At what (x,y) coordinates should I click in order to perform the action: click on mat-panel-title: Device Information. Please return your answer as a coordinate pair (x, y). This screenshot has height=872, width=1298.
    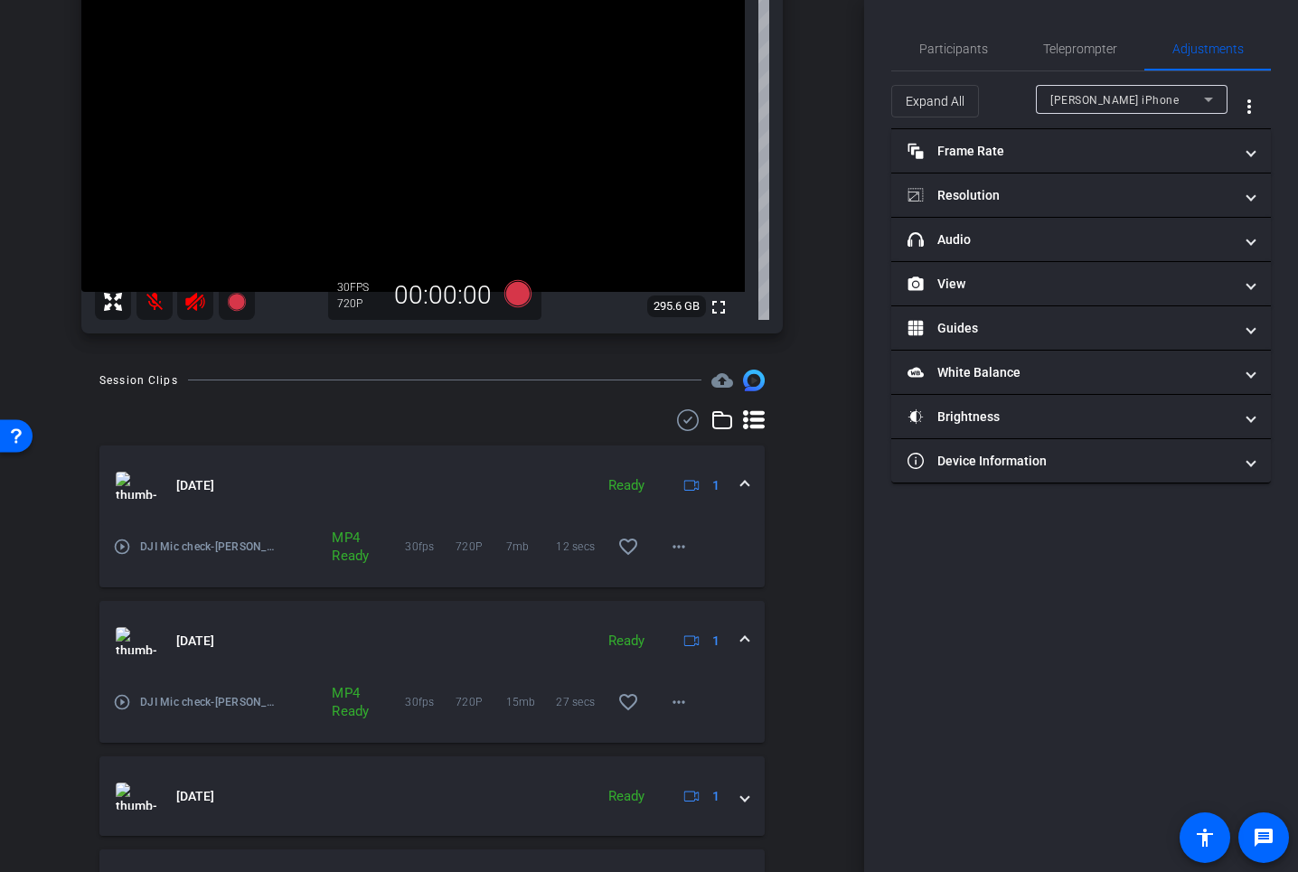
    Looking at the image, I should click on (1070, 461).